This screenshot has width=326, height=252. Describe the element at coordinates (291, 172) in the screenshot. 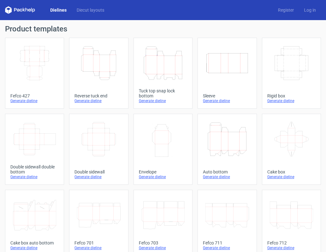

I see `div: Cake box` at that location.